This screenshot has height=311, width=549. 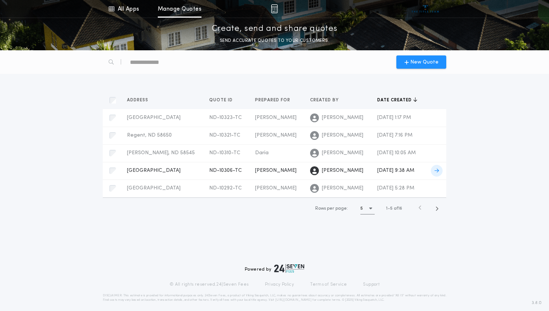 What do you see at coordinates (225, 188) in the screenshot?
I see `span: ND-10292-TC` at bounding box center [225, 188].